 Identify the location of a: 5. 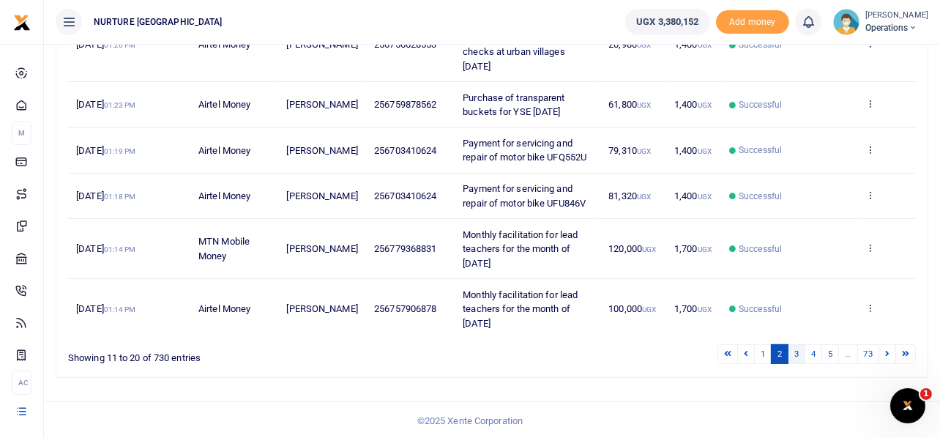
(830, 354).